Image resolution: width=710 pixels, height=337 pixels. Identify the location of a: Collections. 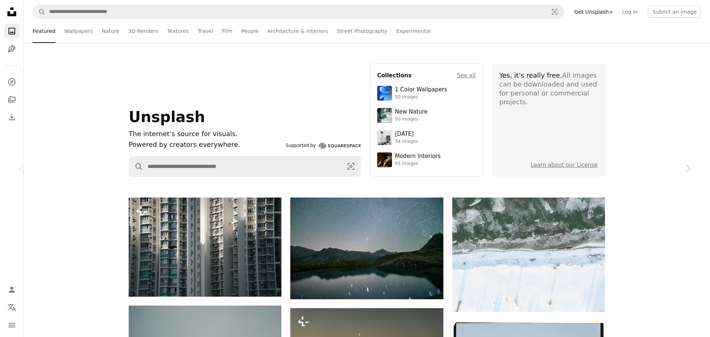
(12, 99).